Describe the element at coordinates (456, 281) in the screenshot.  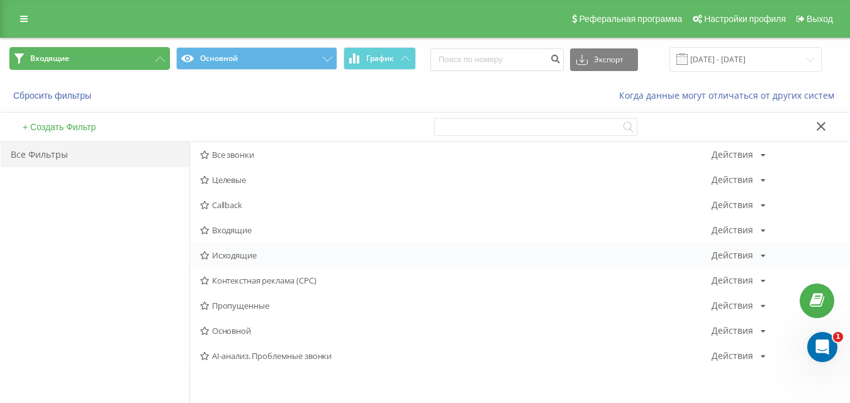
I see `span: Контекстная реклама (CPC)` at that location.